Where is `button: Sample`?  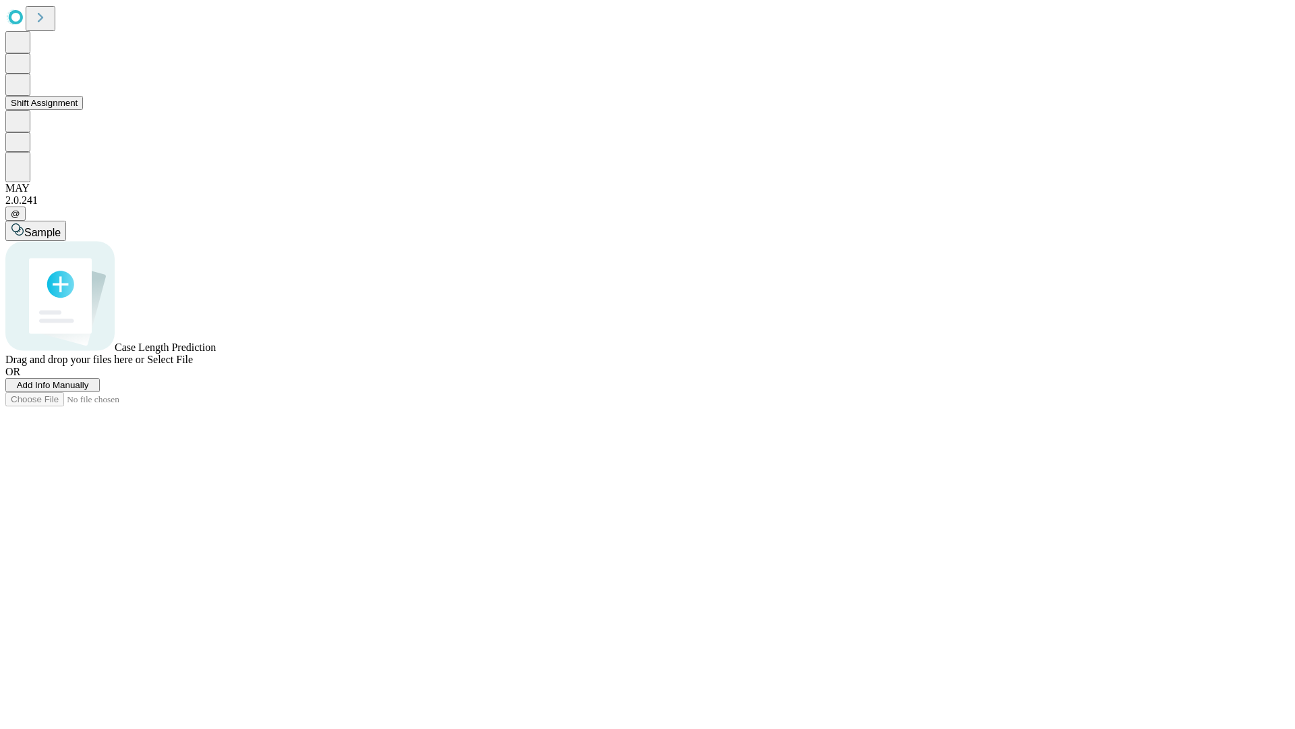 button: Sample is located at coordinates (36, 231).